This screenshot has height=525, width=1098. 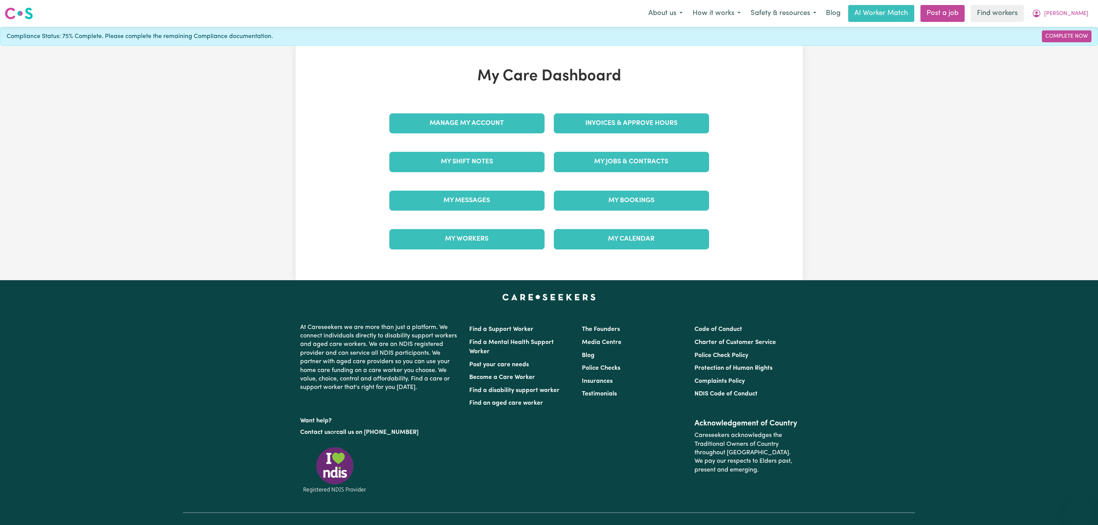 What do you see at coordinates (631, 162) in the screenshot?
I see `a: My Jobs & Contracts` at bounding box center [631, 162].